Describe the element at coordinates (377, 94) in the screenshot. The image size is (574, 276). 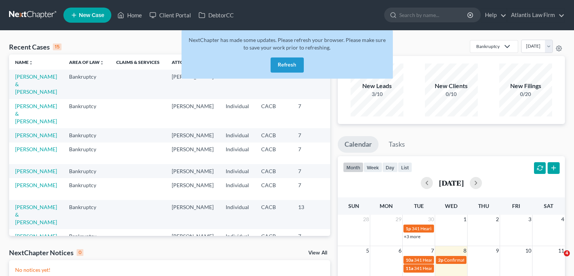
I see `div: 3/10` at that location.